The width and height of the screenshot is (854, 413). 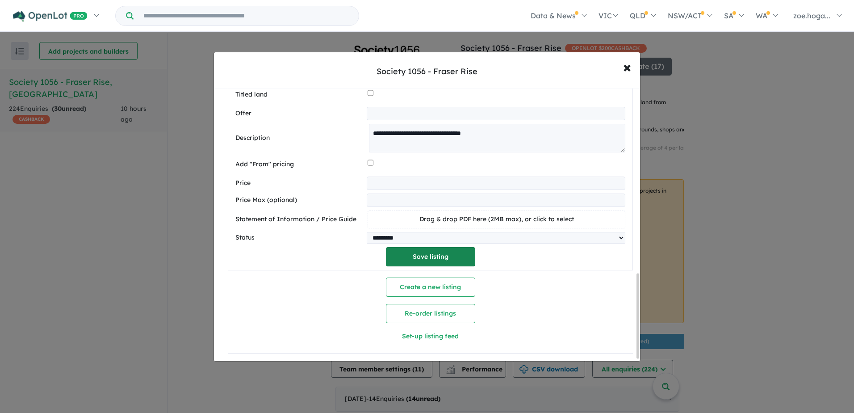 What do you see at coordinates (811, 16) in the screenshot?
I see `span: zoe.hoga...` at bounding box center [811, 16].